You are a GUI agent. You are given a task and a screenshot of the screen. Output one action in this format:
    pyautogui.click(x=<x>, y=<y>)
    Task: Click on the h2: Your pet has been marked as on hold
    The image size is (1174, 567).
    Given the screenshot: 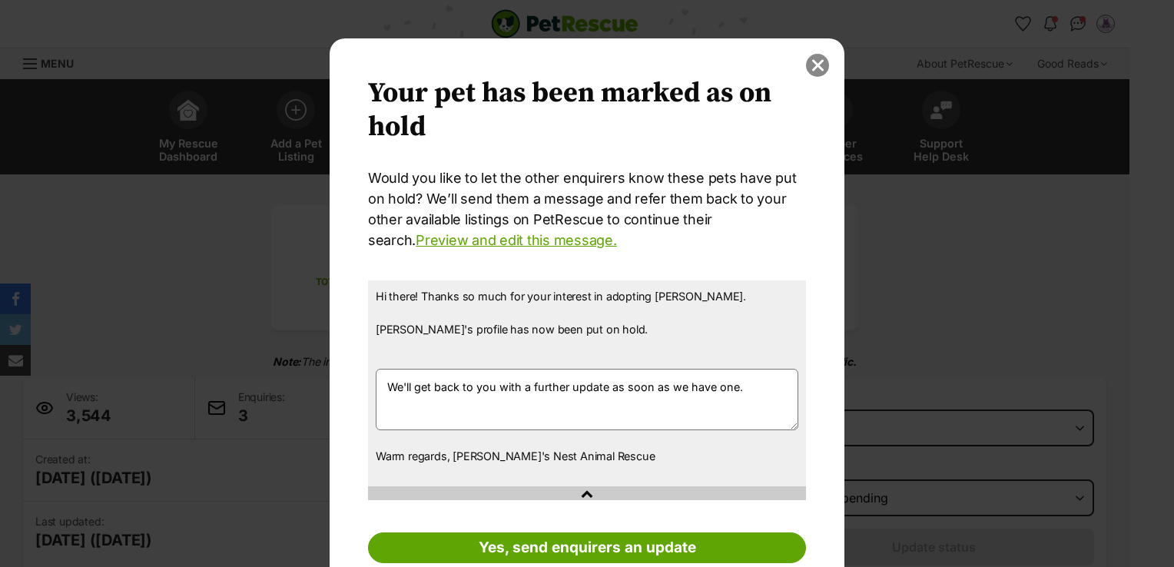 What is the action you would take?
    pyautogui.click(x=587, y=111)
    